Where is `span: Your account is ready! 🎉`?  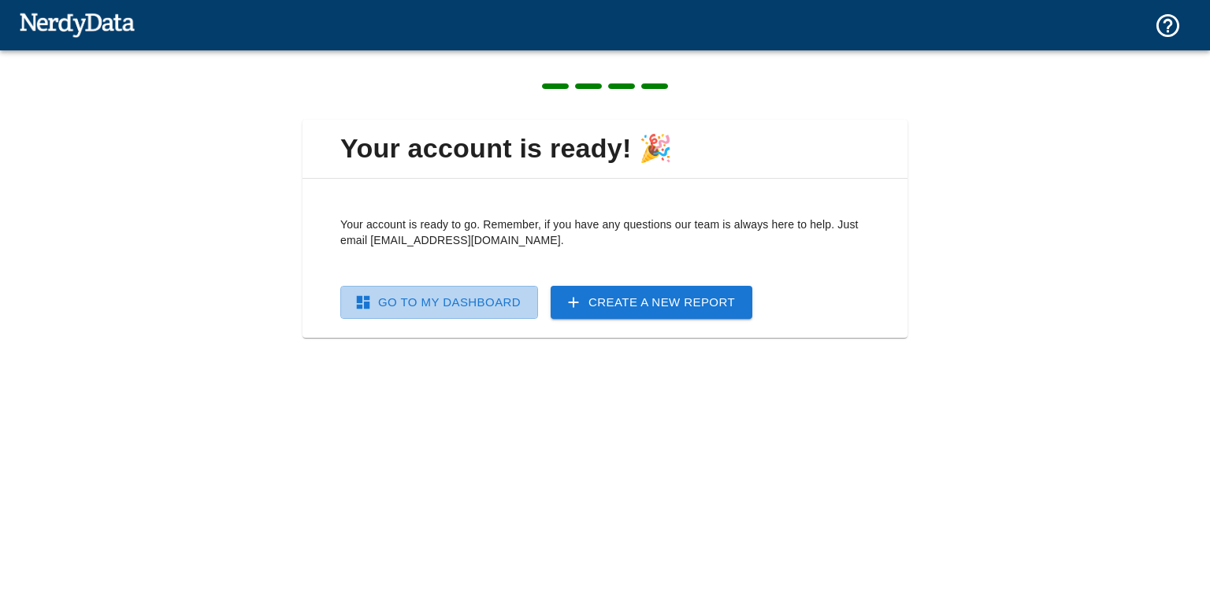 span: Your account is ready! 🎉 is located at coordinates (605, 149).